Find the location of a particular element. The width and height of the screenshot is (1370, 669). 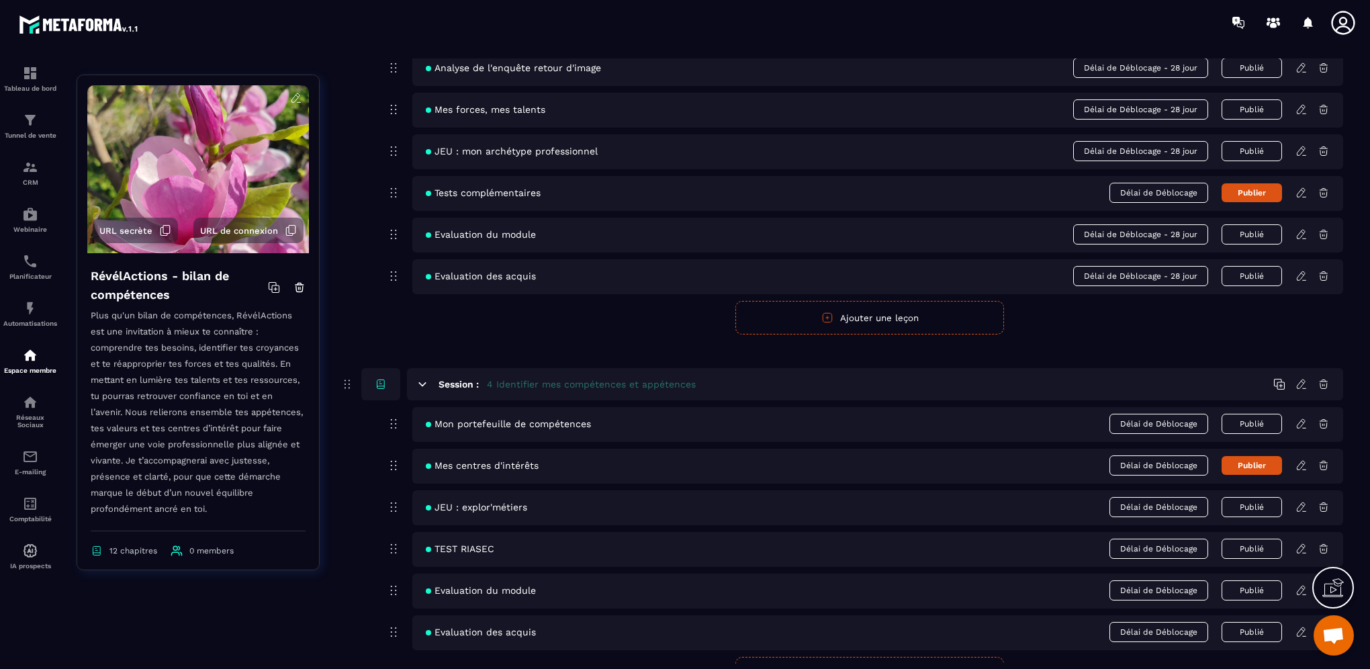

p: CRM is located at coordinates (30, 182).